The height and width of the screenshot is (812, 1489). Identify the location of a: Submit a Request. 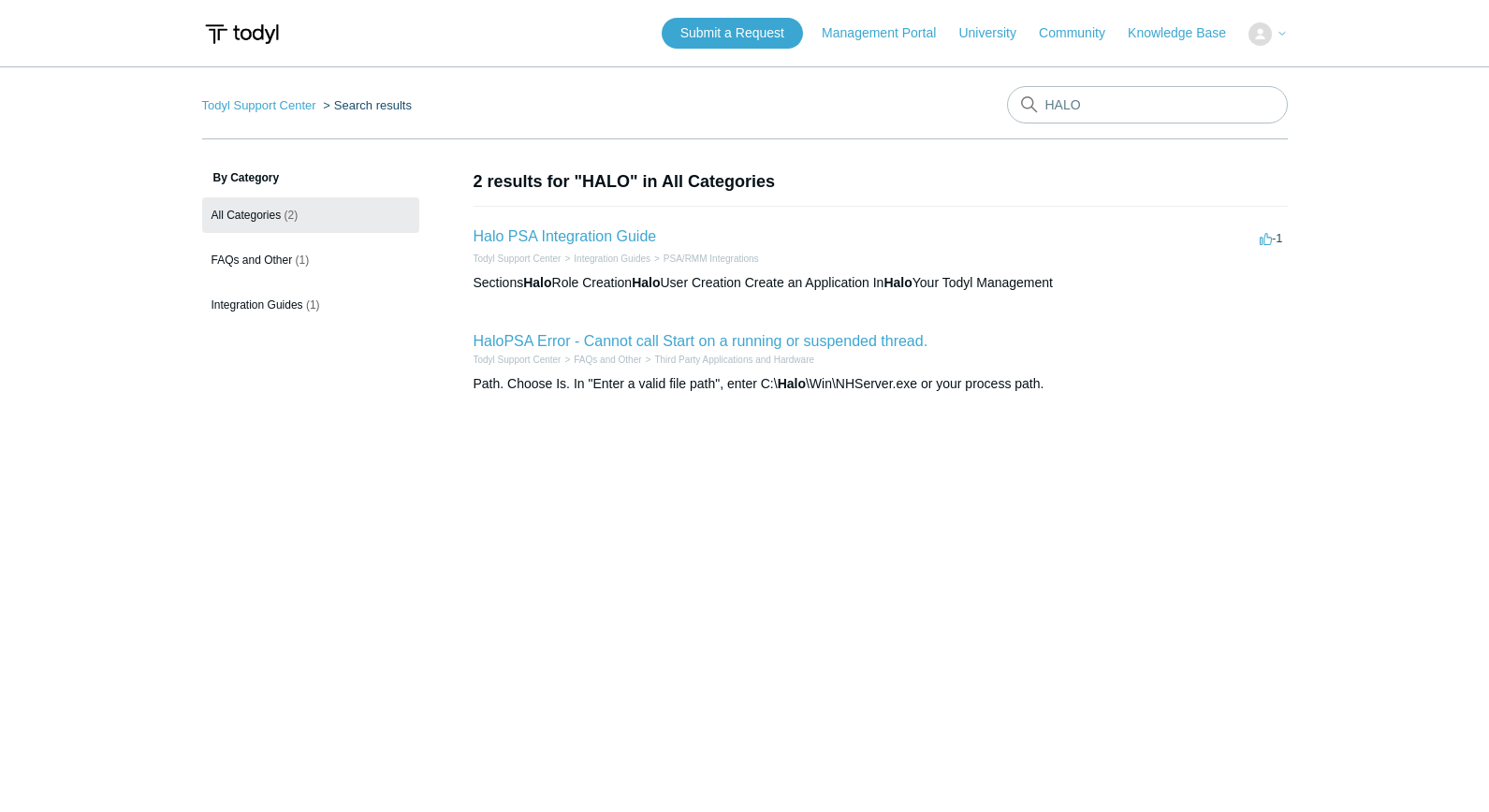
(732, 33).